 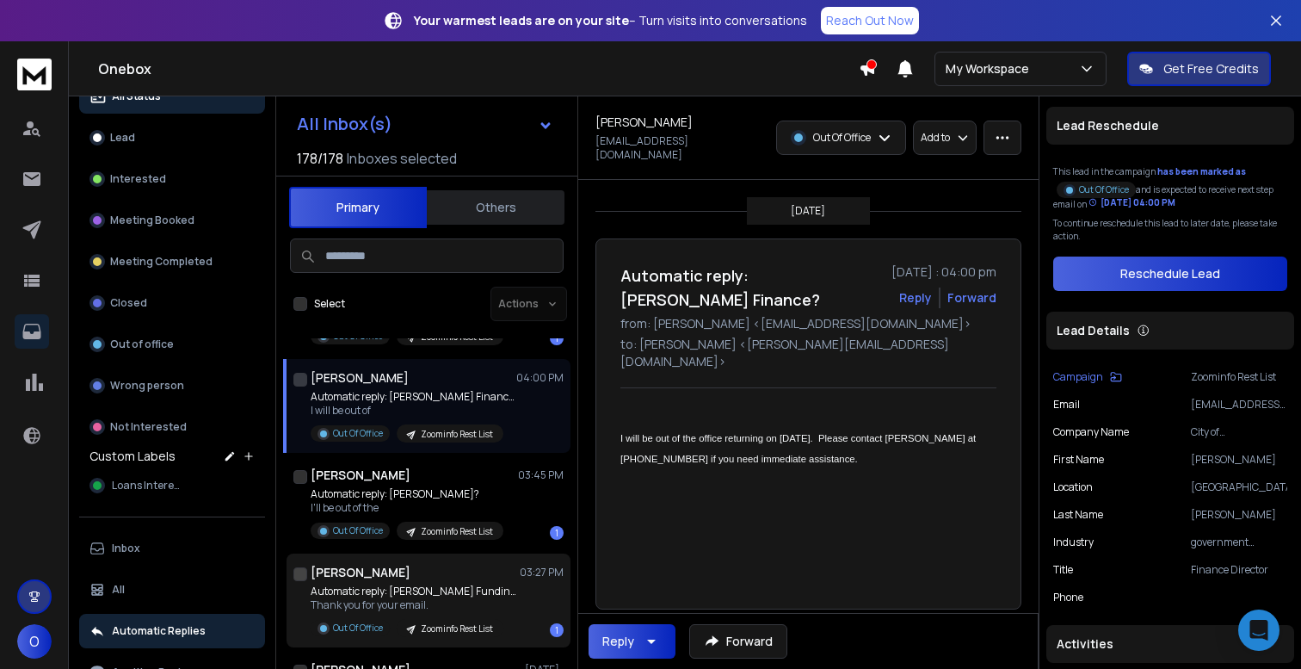 What do you see at coordinates (126, 548) in the screenshot?
I see `p: Inbox` at bounding box center [126, 548].